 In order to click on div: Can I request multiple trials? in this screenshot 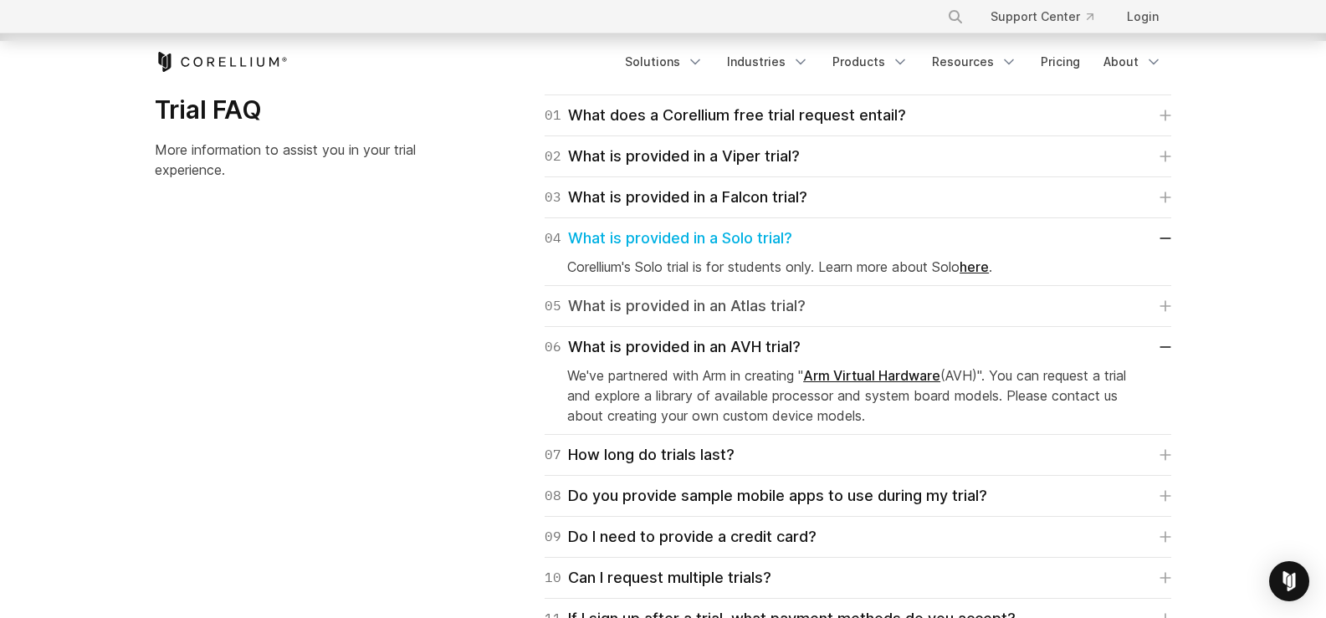, I will do `click(657, 578)`.